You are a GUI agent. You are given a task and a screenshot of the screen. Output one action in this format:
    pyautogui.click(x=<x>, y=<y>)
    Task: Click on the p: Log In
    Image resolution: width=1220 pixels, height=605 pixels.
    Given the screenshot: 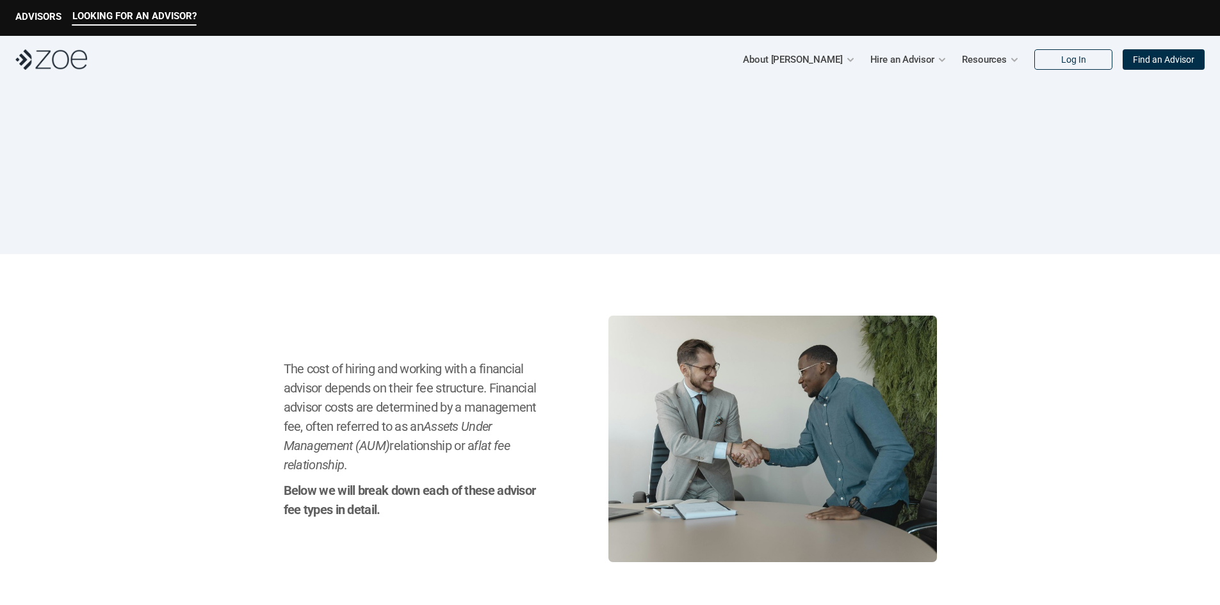 What is the action you would take?
    pyautogui.click(x=1074, y=60)
    